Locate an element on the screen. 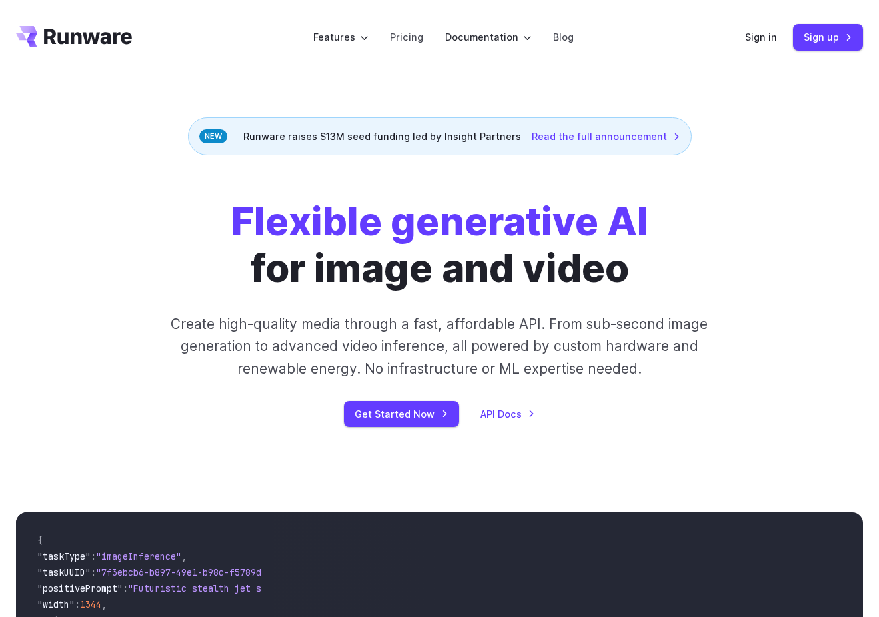  span: "imageInference" is located at coordinates (139, 556).